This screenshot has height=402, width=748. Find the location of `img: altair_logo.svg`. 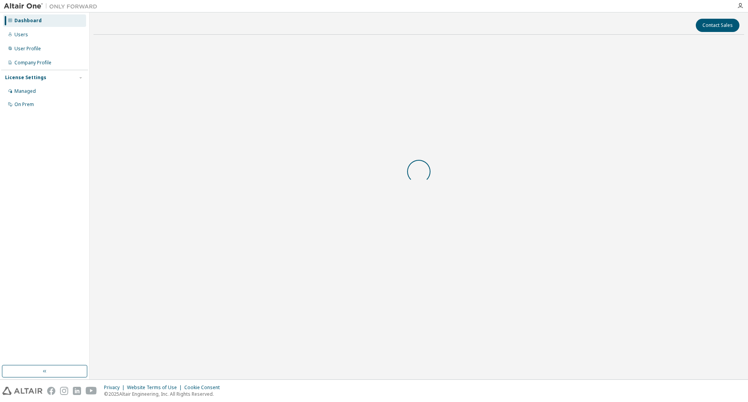

img: altair_logo.svg is located at coordinates (22, 390).